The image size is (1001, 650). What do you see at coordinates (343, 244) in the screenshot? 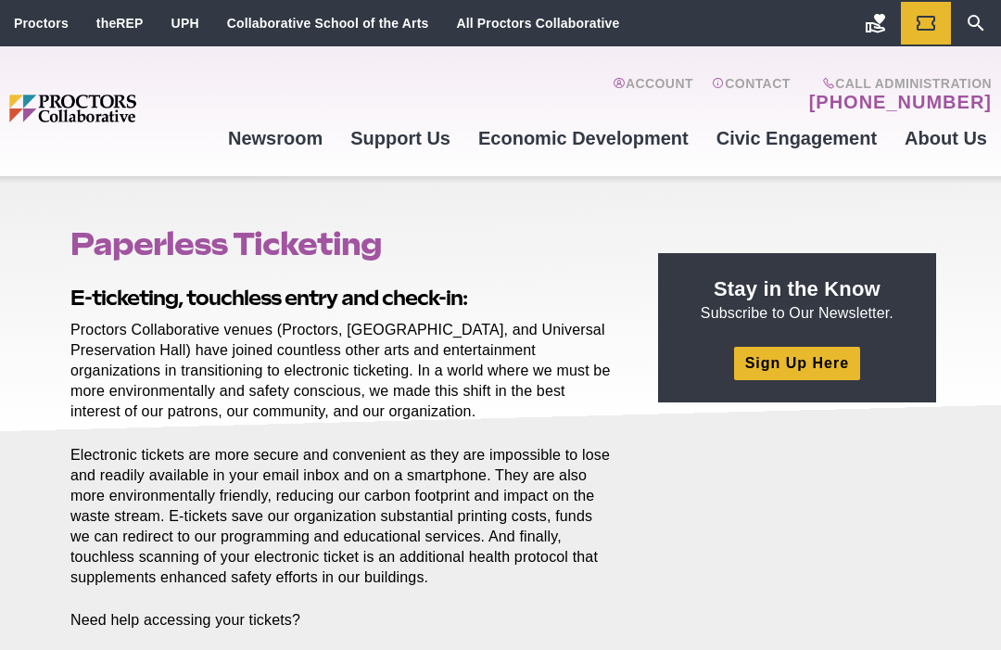
I see `h1: Paperless Ticketing` at bounding box center [343, 244].